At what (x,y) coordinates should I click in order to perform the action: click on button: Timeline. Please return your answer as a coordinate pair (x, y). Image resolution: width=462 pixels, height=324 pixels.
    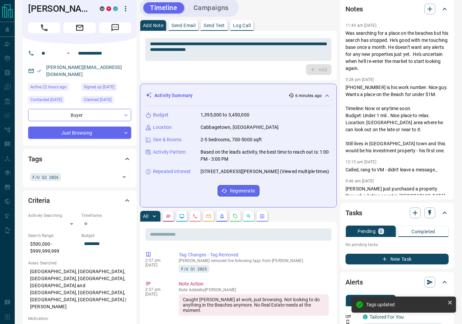
    Looking at the image, I should click on (164, 8).